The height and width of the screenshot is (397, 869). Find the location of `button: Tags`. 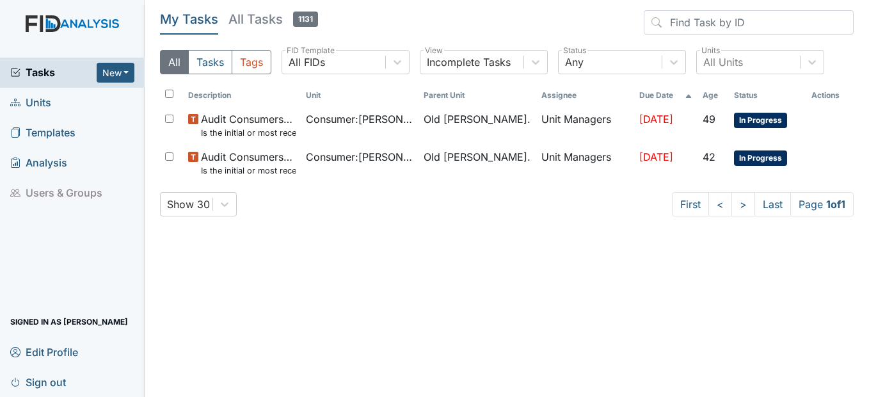

button: Tags is located at coordinates (251, 62).